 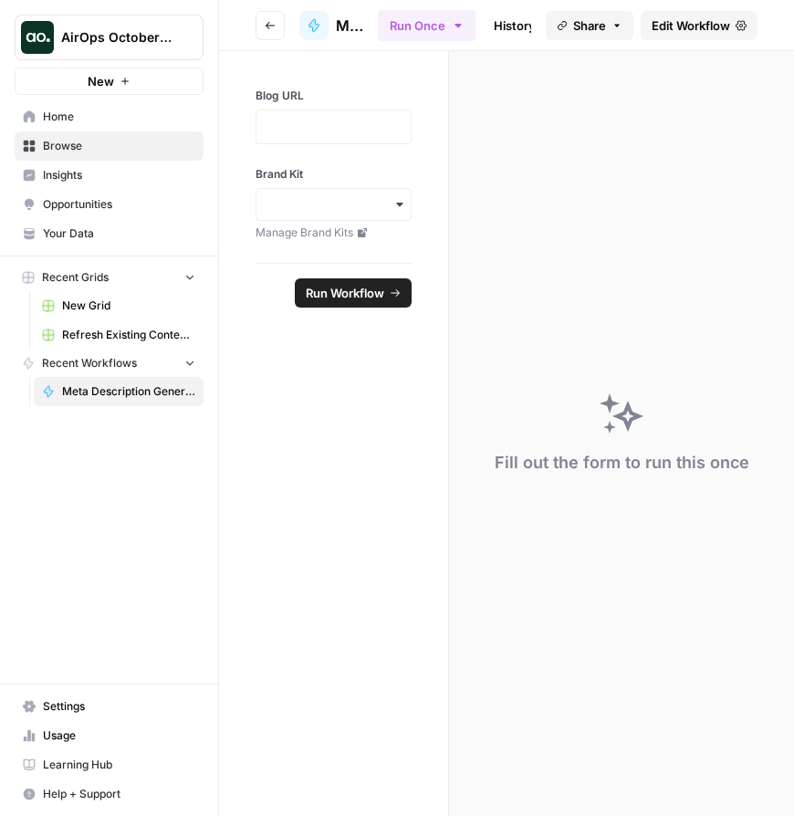 What do you see at coordinates (119, 306) in the screenshot?
I see `a: New Grid` at bounding box center [119, 306].